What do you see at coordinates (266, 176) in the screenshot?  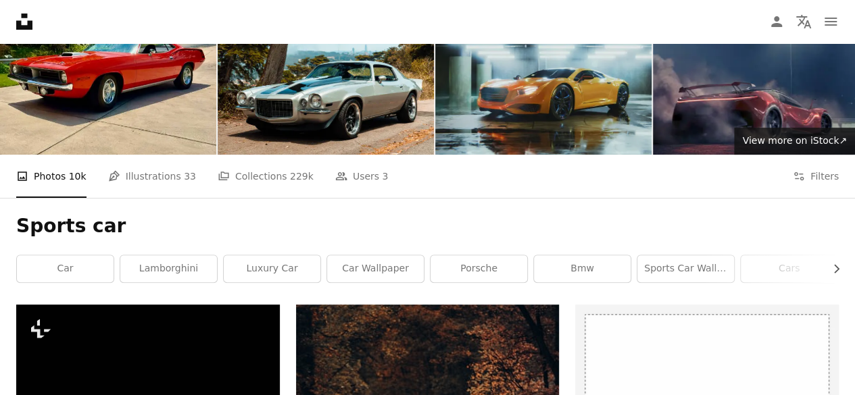 I see `a: Collections 229k` at bounding box center [266, 176].